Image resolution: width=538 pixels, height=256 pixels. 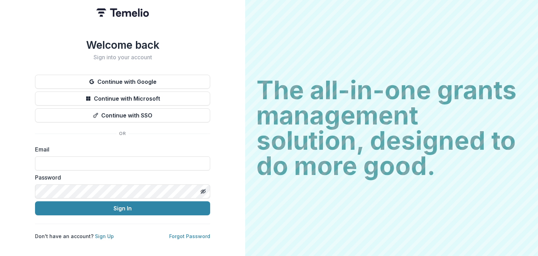 What do you see at coordinates (120, 177) in the screenshot?
I see `label: Password` at bounding box center [120, 177].